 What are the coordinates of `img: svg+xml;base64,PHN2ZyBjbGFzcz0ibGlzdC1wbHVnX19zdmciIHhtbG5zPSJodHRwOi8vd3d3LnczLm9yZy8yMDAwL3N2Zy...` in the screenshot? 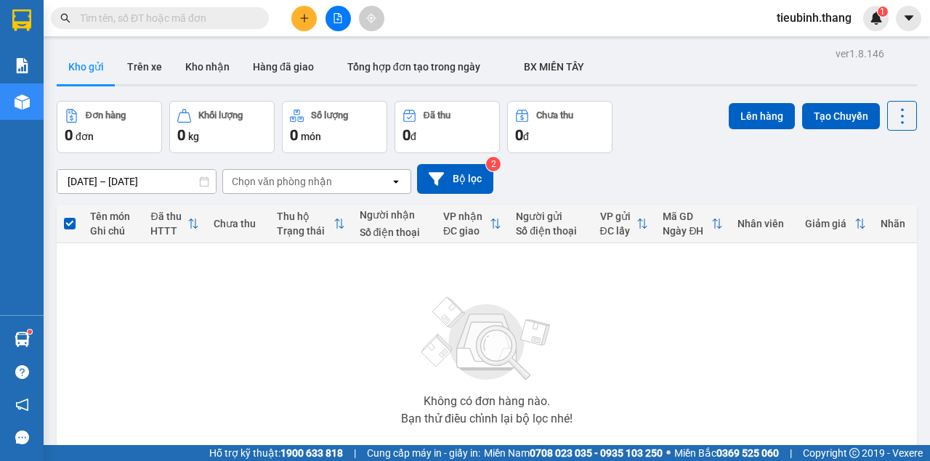 It's located at (487, 339).